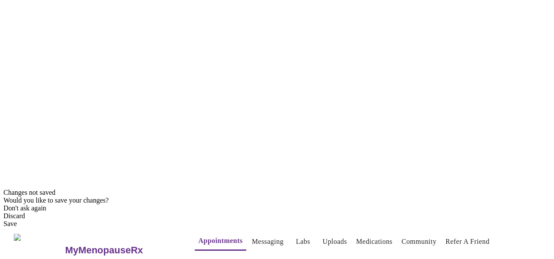 The width and height of the screenshot is (554, 259). I want to click on a: Appointments, so click(220, 240).